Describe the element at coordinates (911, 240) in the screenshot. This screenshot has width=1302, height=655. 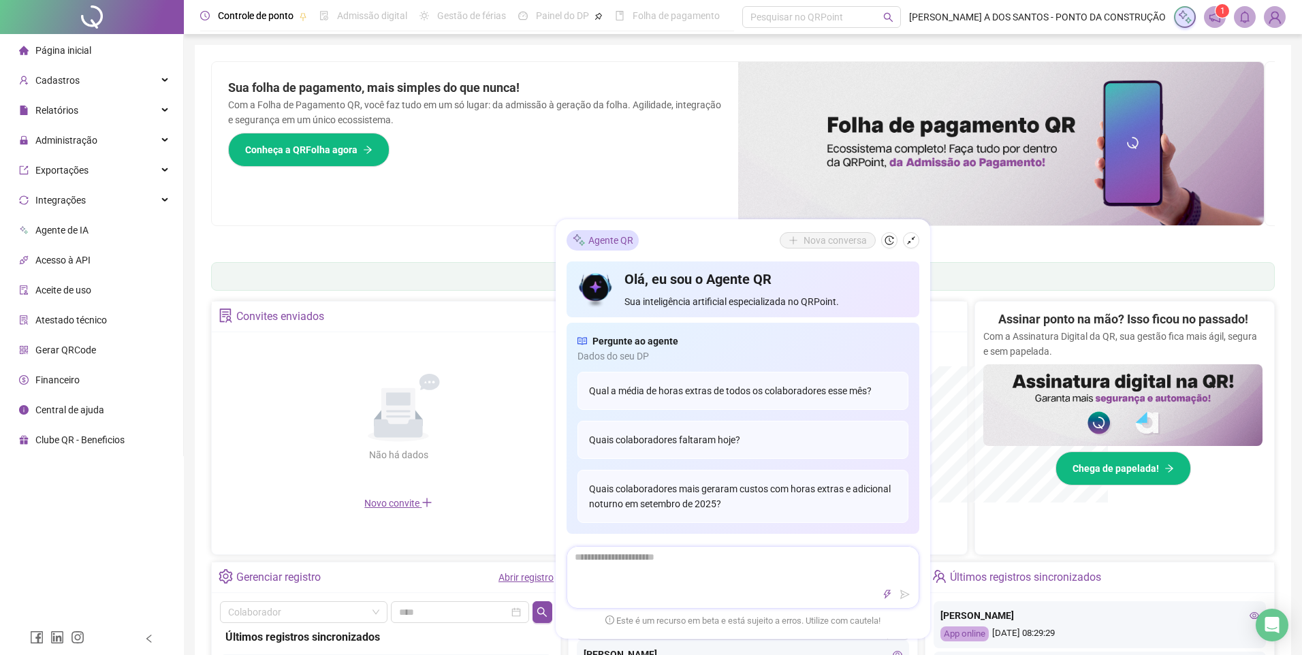
I see `span: shrink` at that location.